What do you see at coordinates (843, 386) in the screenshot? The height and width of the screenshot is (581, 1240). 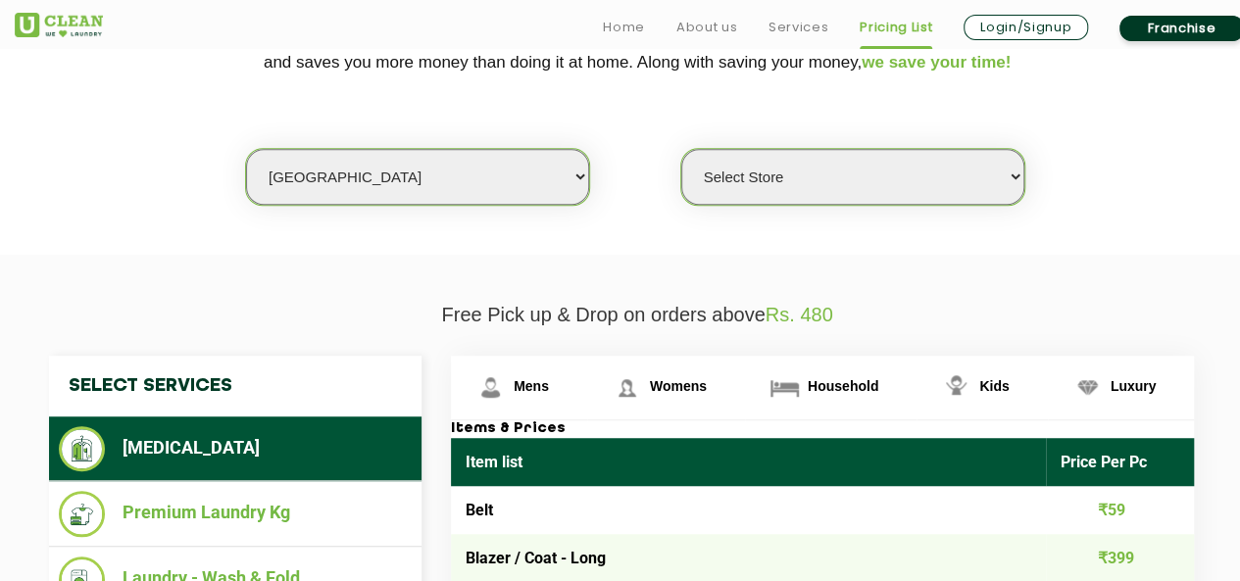 I see `span: Household` at bounding box center [843, 386].